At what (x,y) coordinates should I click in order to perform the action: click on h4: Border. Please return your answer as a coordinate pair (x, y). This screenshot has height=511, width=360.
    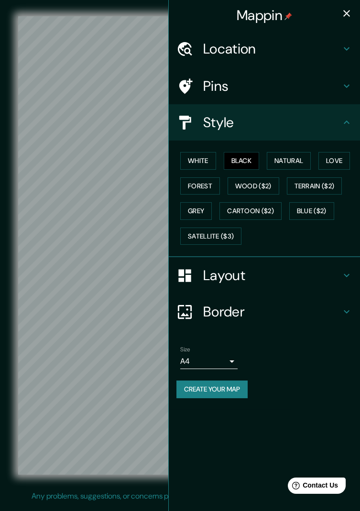
    Looking at the image, I should click on (272, 312).